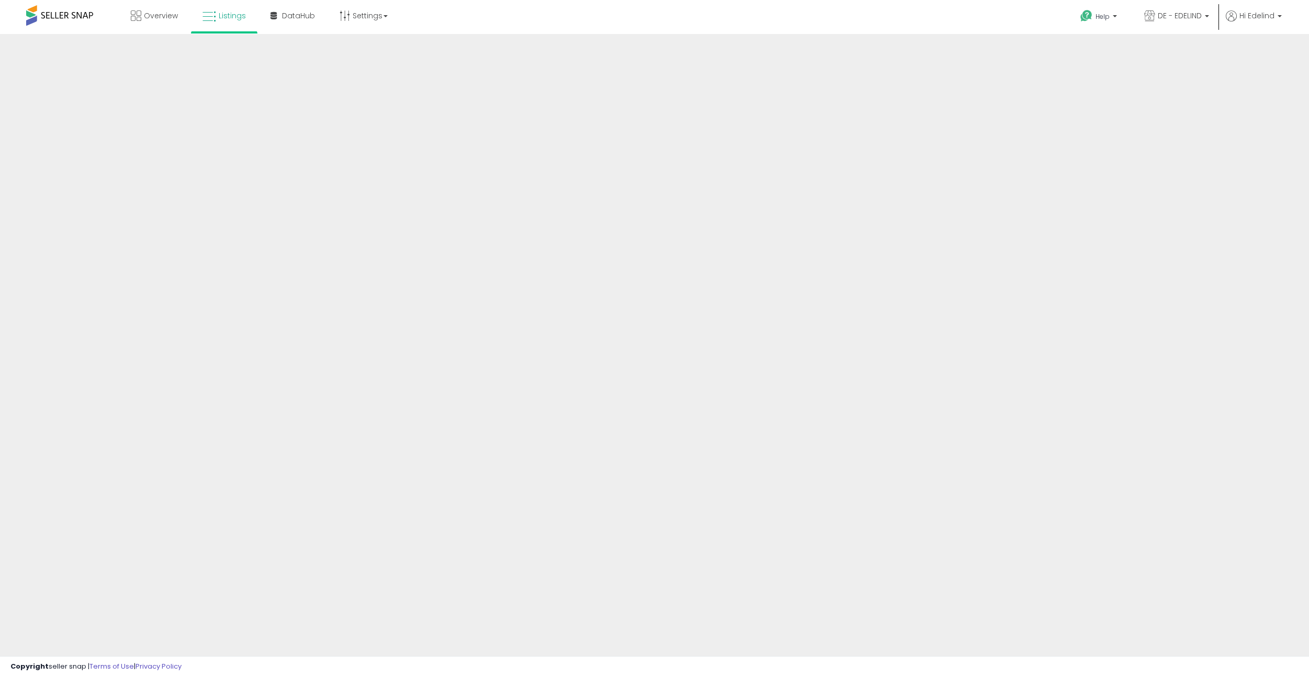 This screenshot has width=1309, height=677. What do you see at coordinates (1257, 16) in the screenshot?
I see `span: Hi Edelind` at bounding box center [1257, 16].